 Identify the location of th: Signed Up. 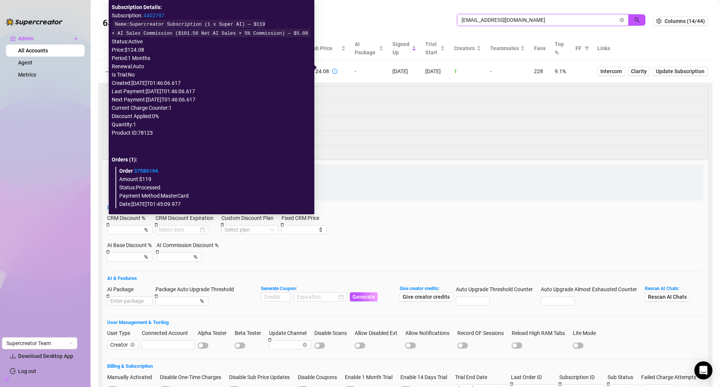
(405, 48).